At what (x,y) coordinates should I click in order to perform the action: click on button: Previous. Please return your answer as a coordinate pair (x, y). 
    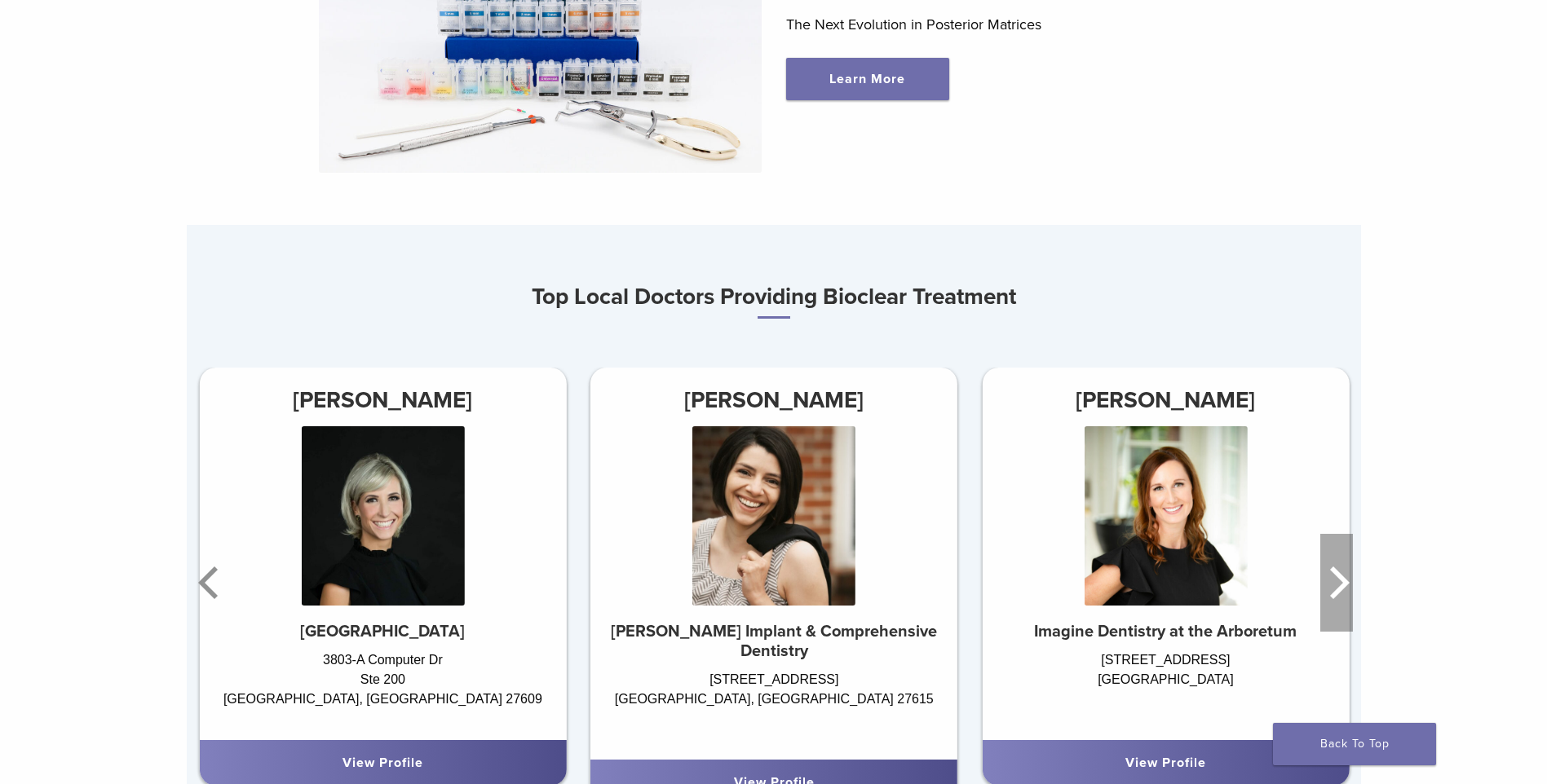
    Looking at the image, I should click on (211, 583).